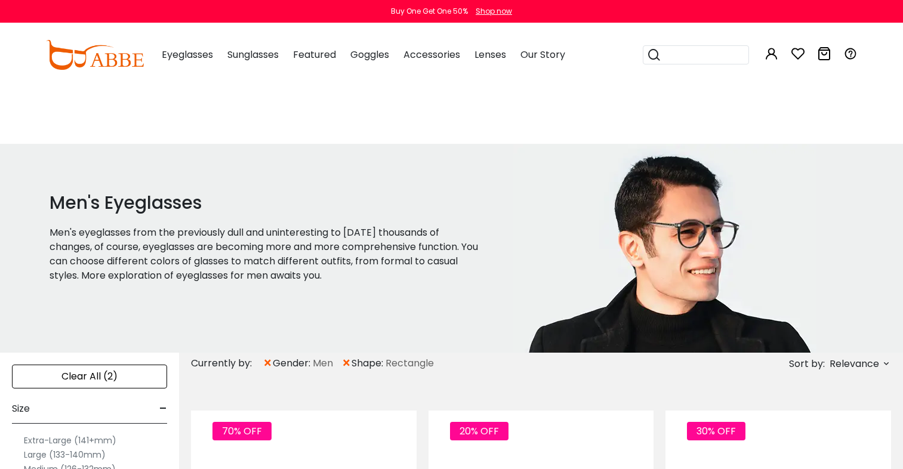 The image size is (903, 469). I want to click on h1: Men's Eyeglasses, so click(267, 203).